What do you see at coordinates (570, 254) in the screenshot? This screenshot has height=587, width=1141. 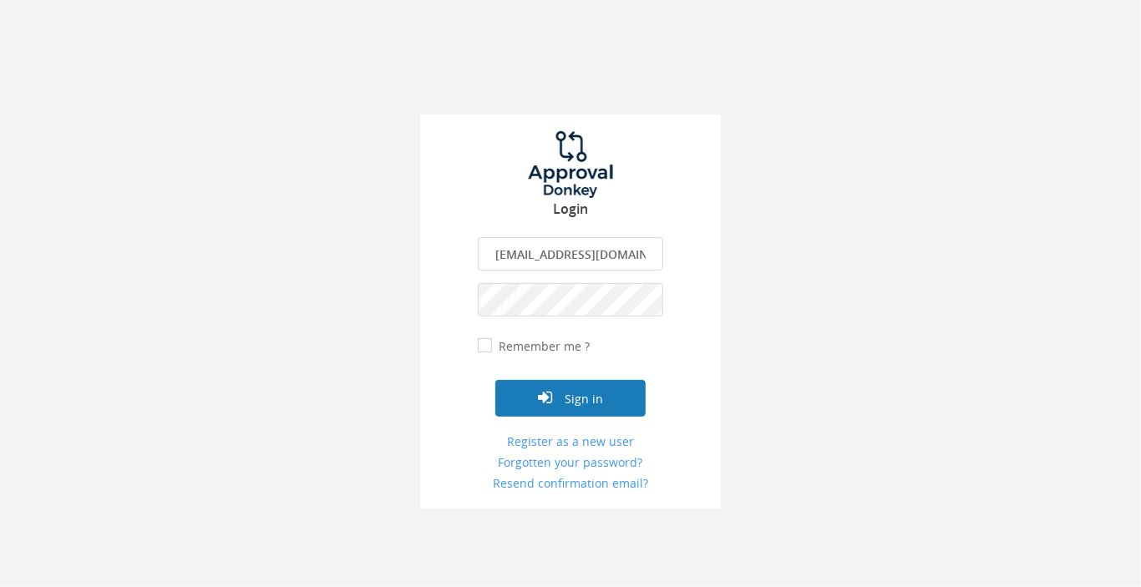 I see `input: Enter your Email` at bounding box center [570, 254].